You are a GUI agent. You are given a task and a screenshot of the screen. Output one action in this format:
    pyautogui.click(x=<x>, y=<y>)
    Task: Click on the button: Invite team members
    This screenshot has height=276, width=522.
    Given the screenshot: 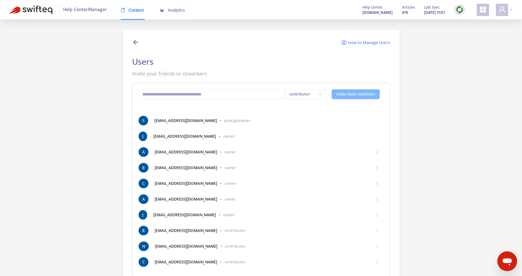 What is the action you would take?
    pyautogui.click(x=356, y=94)
    